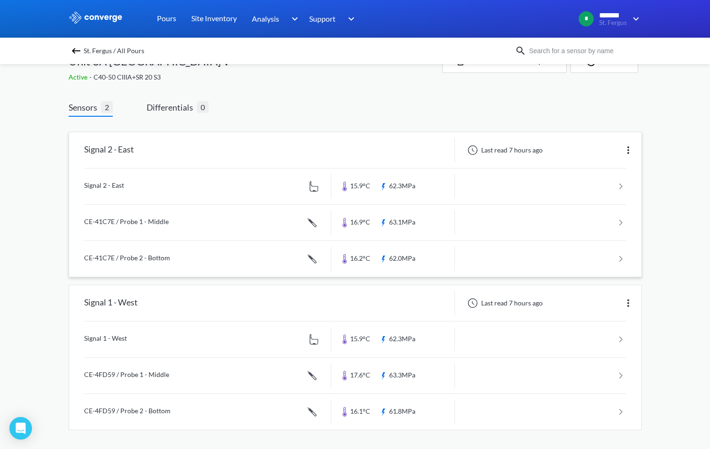 The width and height of the screenshot is (710, 449). Describe the element at coordinates (21, 428) in the screenshot. I see `div: Open Intercom Messenger` at that location.